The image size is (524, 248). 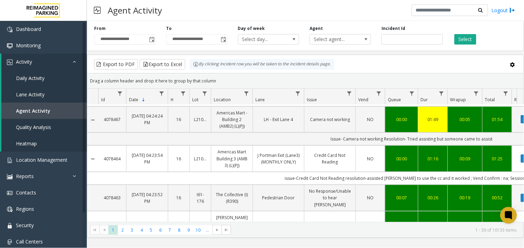 I want to click on span: Go to the last page, so click(x=226, y=230).